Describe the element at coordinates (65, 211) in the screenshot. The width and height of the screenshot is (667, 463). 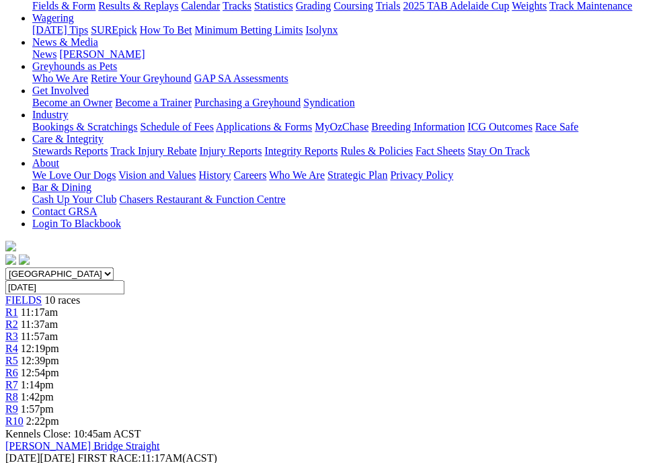
I see `a: Contact GRSA` at that location.